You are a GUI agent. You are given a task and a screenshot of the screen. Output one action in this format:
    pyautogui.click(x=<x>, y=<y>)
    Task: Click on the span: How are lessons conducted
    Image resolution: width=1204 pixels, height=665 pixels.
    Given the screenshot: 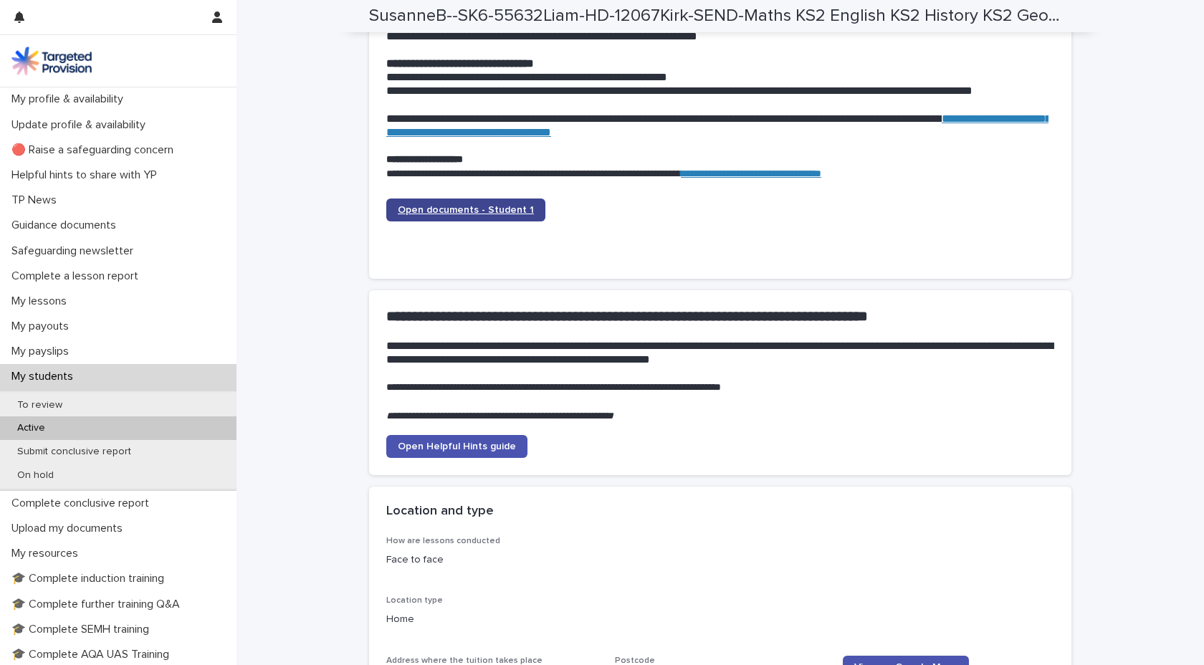 What is the action you would take?
    pyautogui.click(x=443, y=541)
    